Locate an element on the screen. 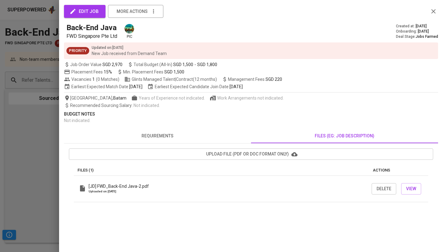 This screenshot has width=443, height=252. img: a5d44b89-0c59-4c54-99d0-a63b29d42bd3.jpg is located at coordinates (129, 29).